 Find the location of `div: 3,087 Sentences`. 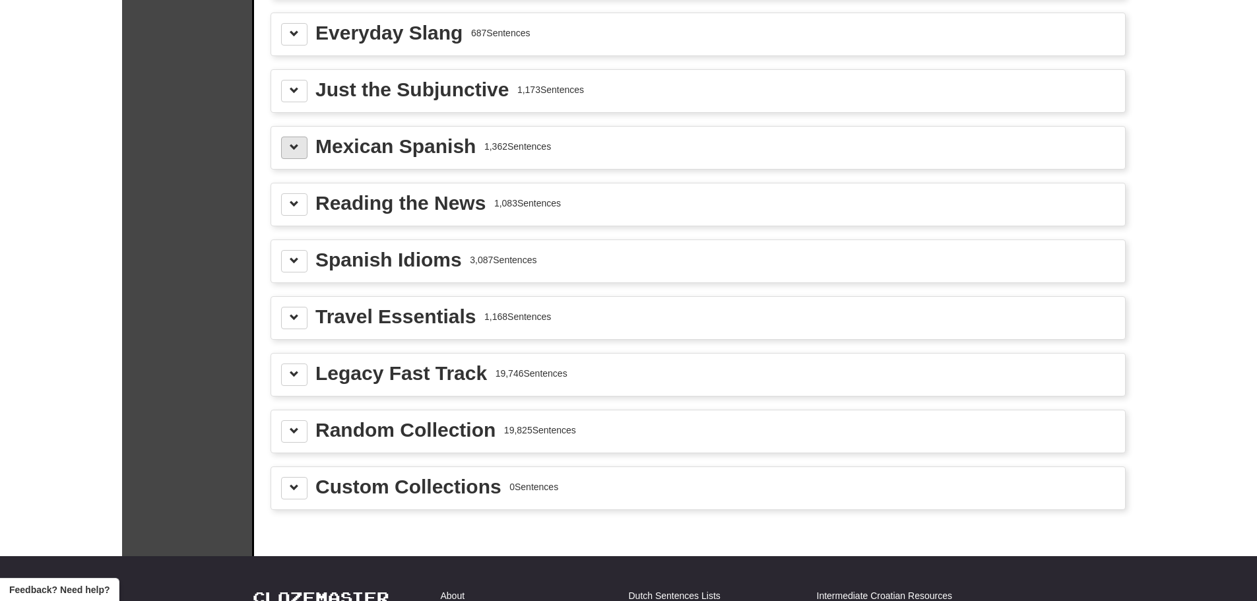

div: 3,087 Sentences is located at coordinates (503, 260).